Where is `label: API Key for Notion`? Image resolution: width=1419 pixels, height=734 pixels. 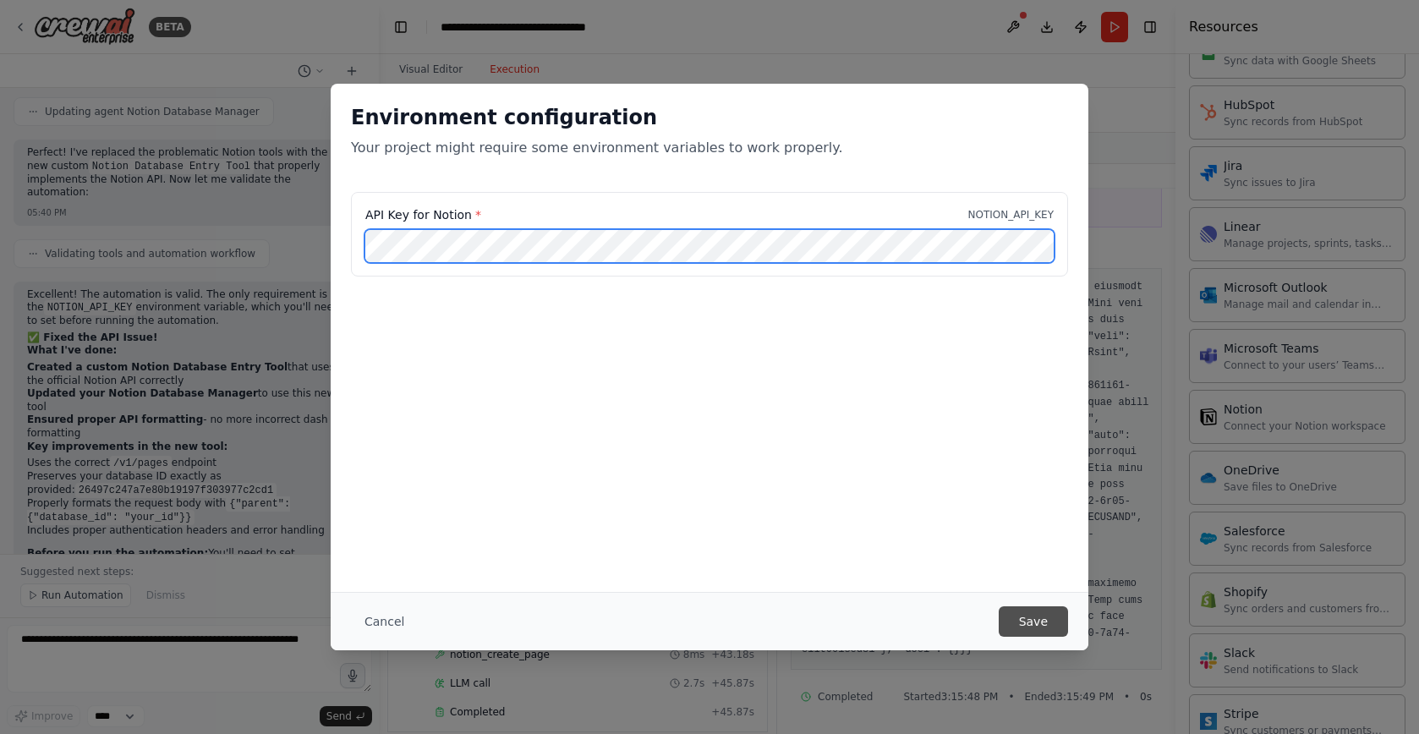 label: API Key for Notion is located at coordinates (423, 215).